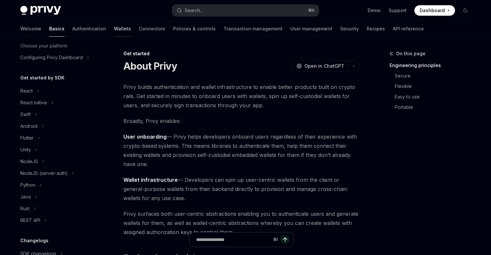 The height and width of the screenshot is (255, 491). What do you see at coordinates (57, 126) in the screenshot?
I see `button: Toggle Android section` at bounding box center [57, 126].